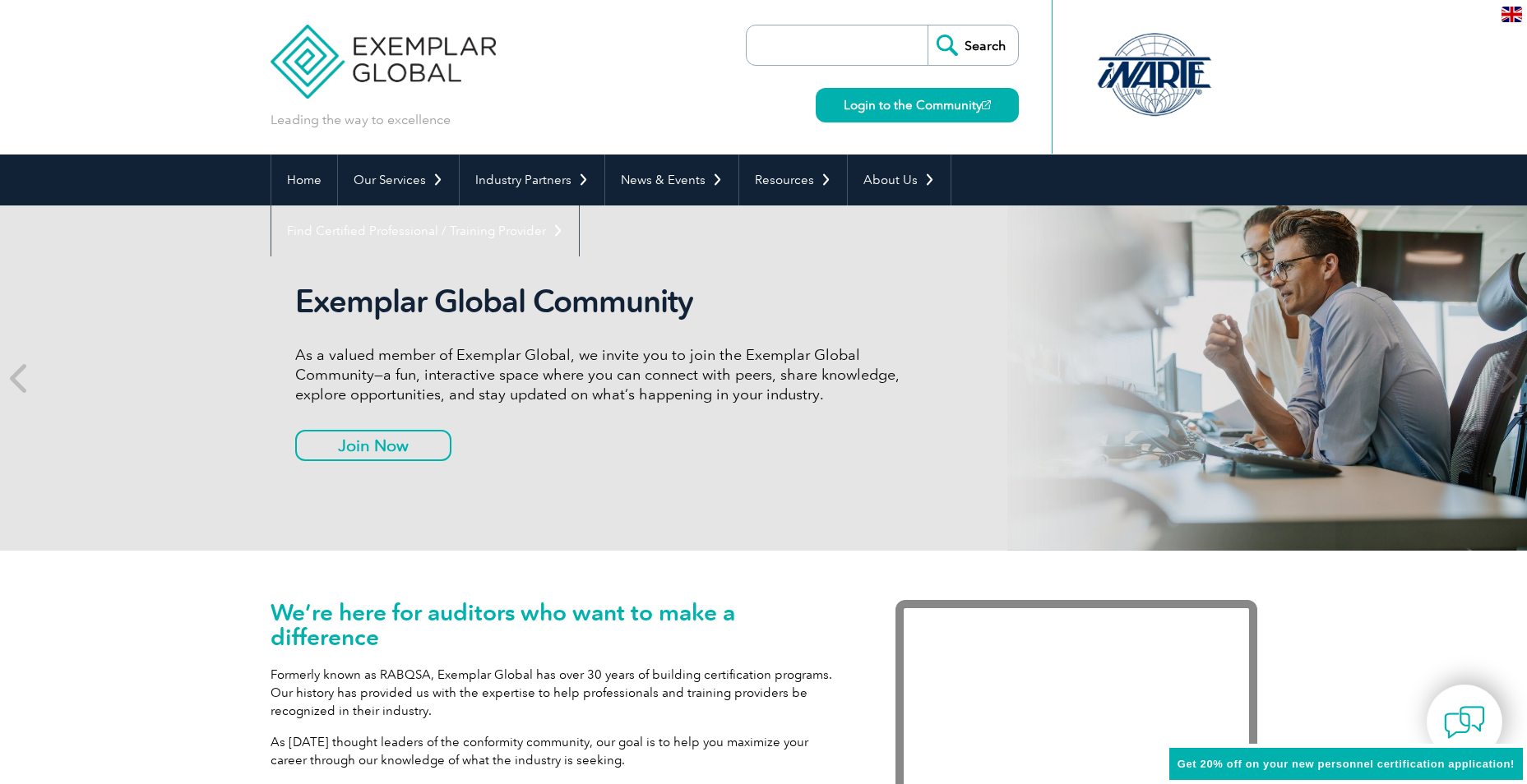 The width and height of the screenshot is (1527, 784). Describe the element at coordinates (360, 120) in the screenshot. I see `p: Leading the way to excellence` at that location.